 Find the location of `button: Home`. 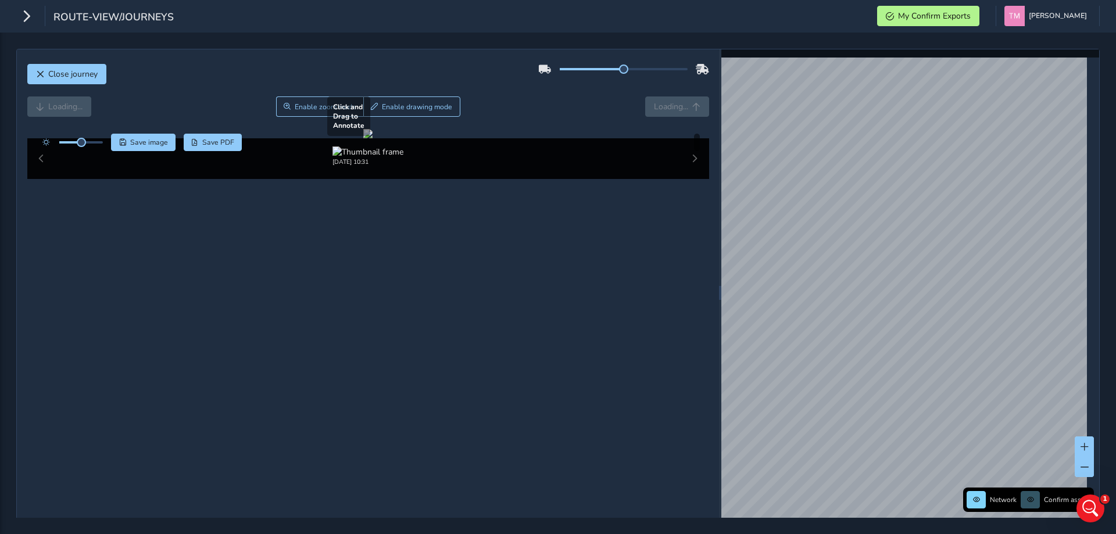

button: Home is located at coordinates (214, 16).